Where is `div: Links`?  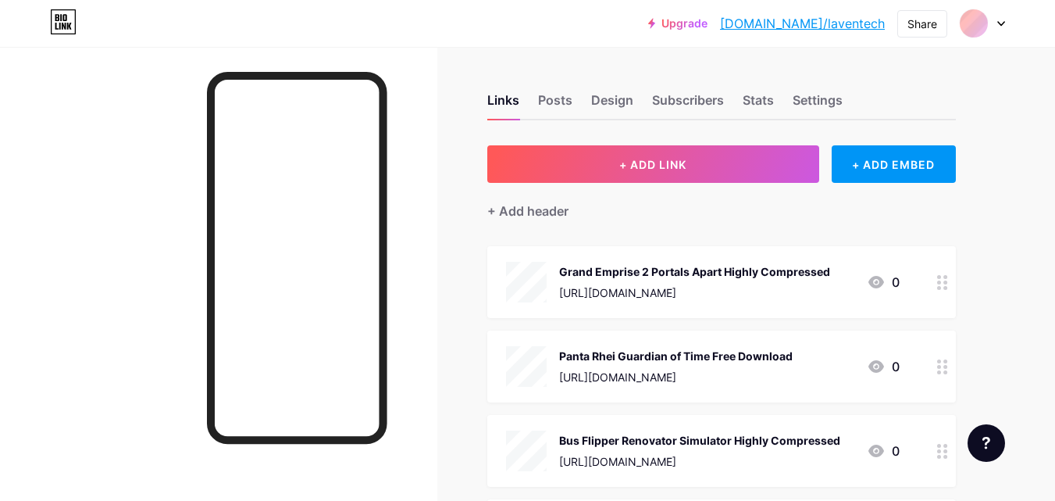 div: Links is located at coordinates (503, 105).